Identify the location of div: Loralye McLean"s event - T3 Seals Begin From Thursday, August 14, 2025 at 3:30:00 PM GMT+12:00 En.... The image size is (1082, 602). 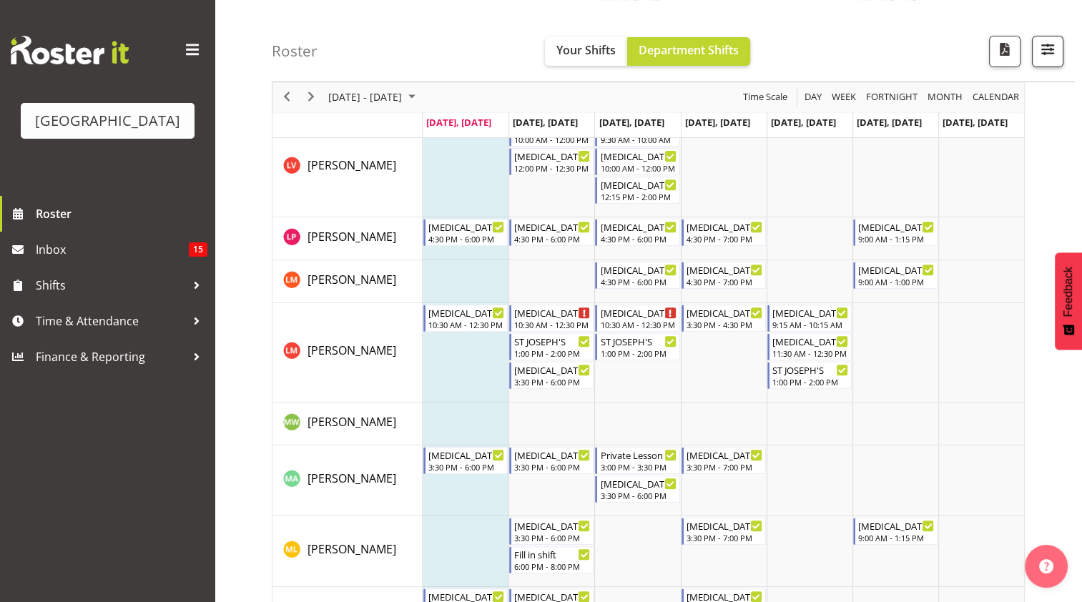
(724, 318).